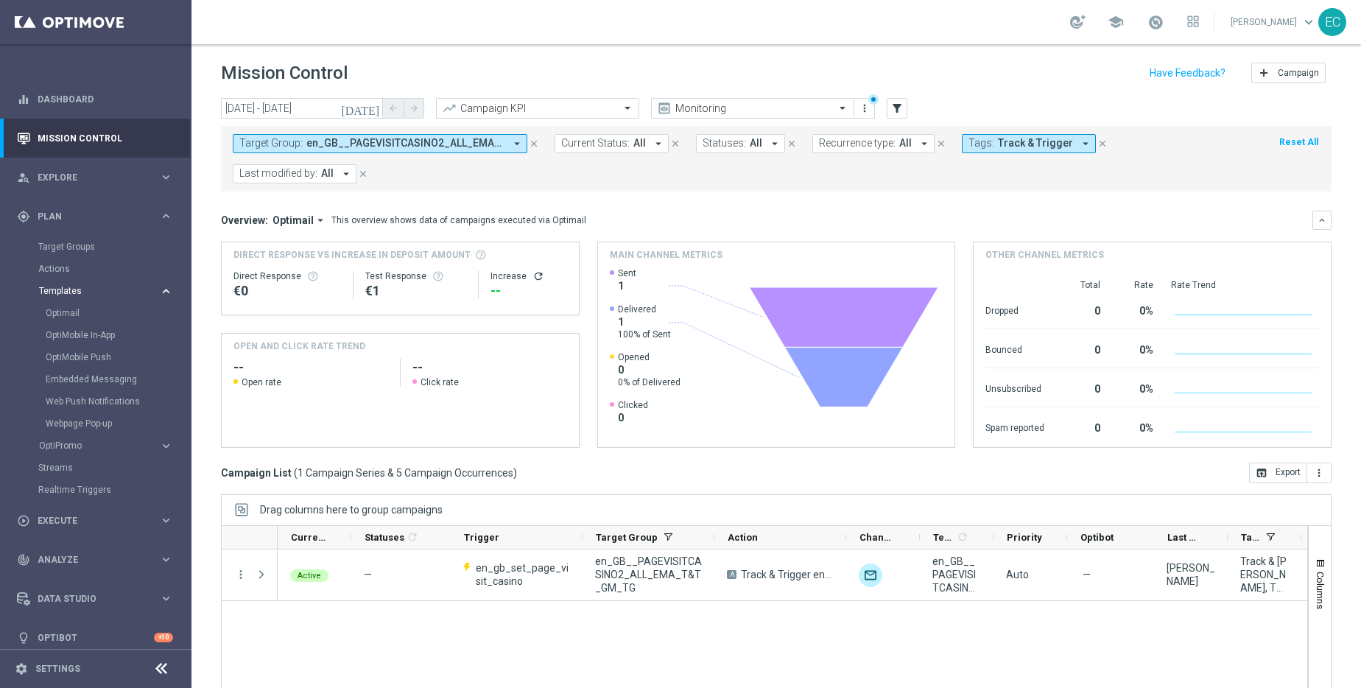 The width and height of the screenshot is (1361, 688). Describe the element at coordinates (645, 322) in the screenshot. I see `span: 1` at that location.